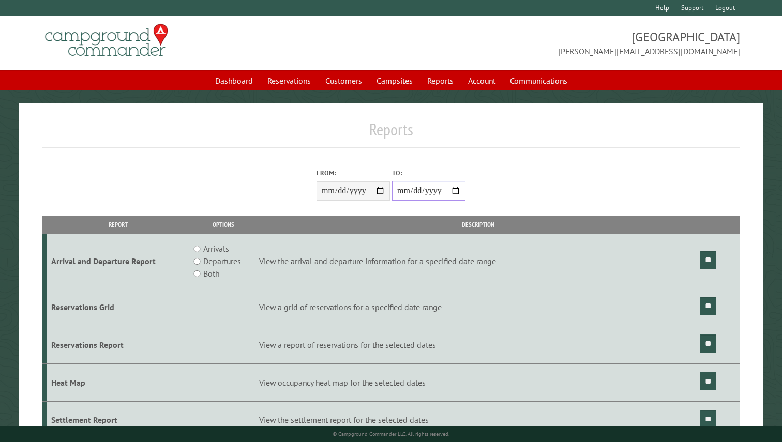 Image resolution: width=782 pixels, height=442 pixels. Describe the element at coordinates (539, 81) in the screenshot. I see `a: Communications` at that location.